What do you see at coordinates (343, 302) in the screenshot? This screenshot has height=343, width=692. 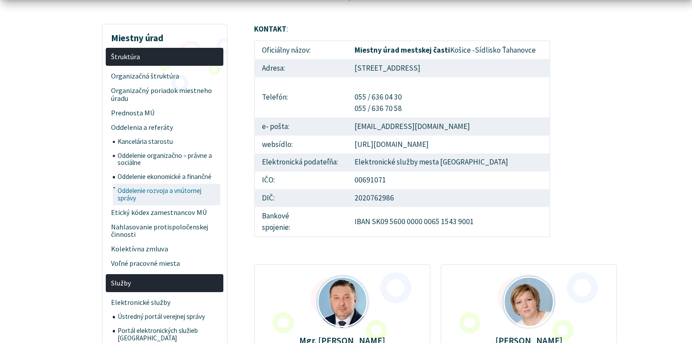 I see `img: Mgr.Ing. Miloš Ihnát_mini` at bounding box center [343, 302].